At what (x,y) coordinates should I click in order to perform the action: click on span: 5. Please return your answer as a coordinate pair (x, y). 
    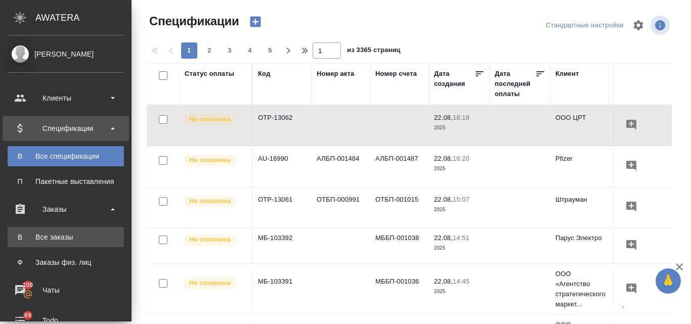
    Looking at the image, I should click on (270, 51).